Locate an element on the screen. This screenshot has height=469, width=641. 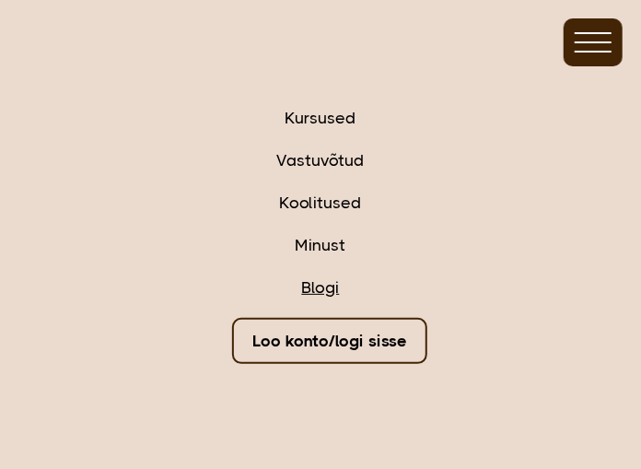
a: Koolitused is located at coordinates (321, 203).